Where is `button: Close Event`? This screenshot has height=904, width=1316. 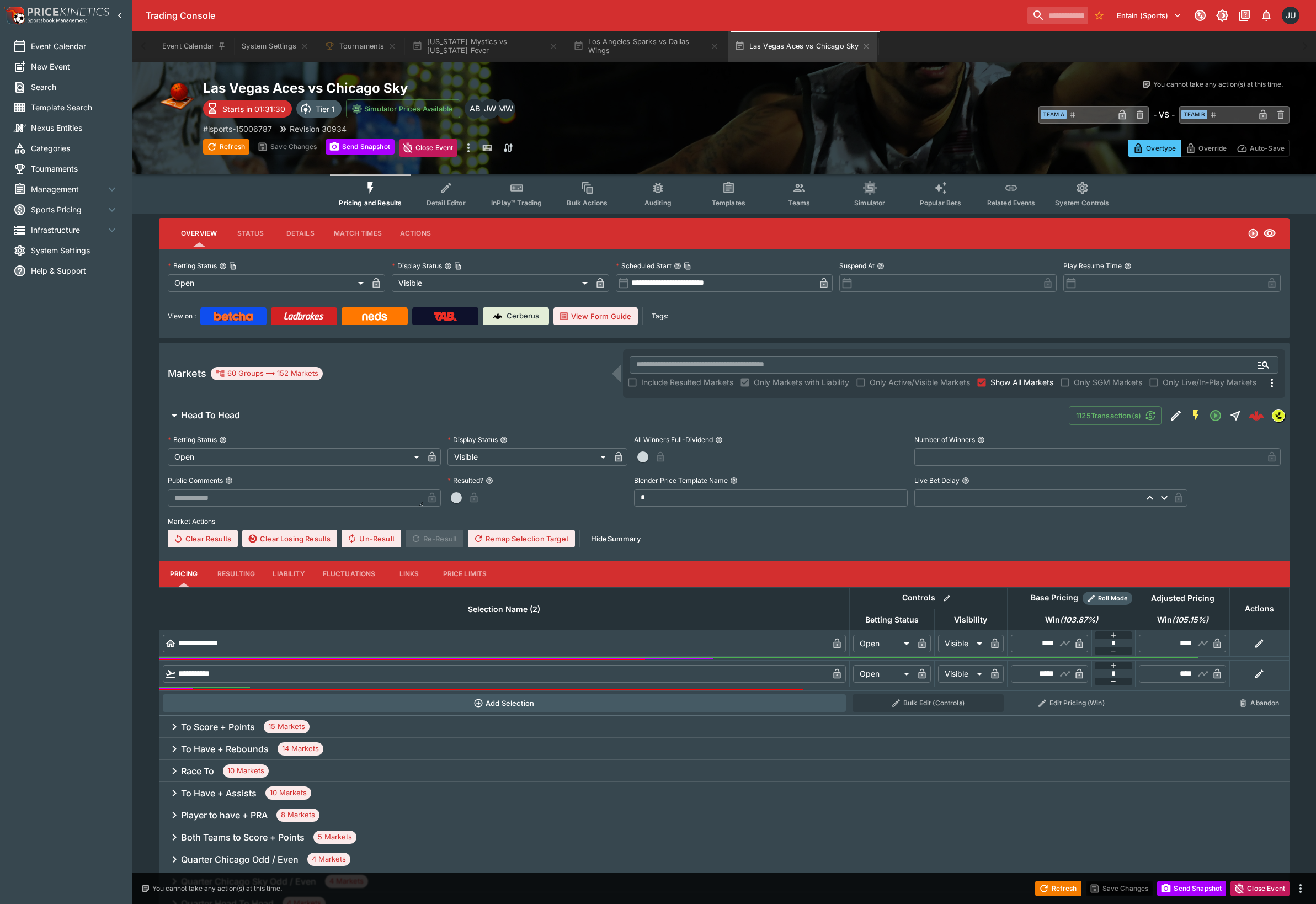
button: Close Event is located at coordinates (1260, 889).